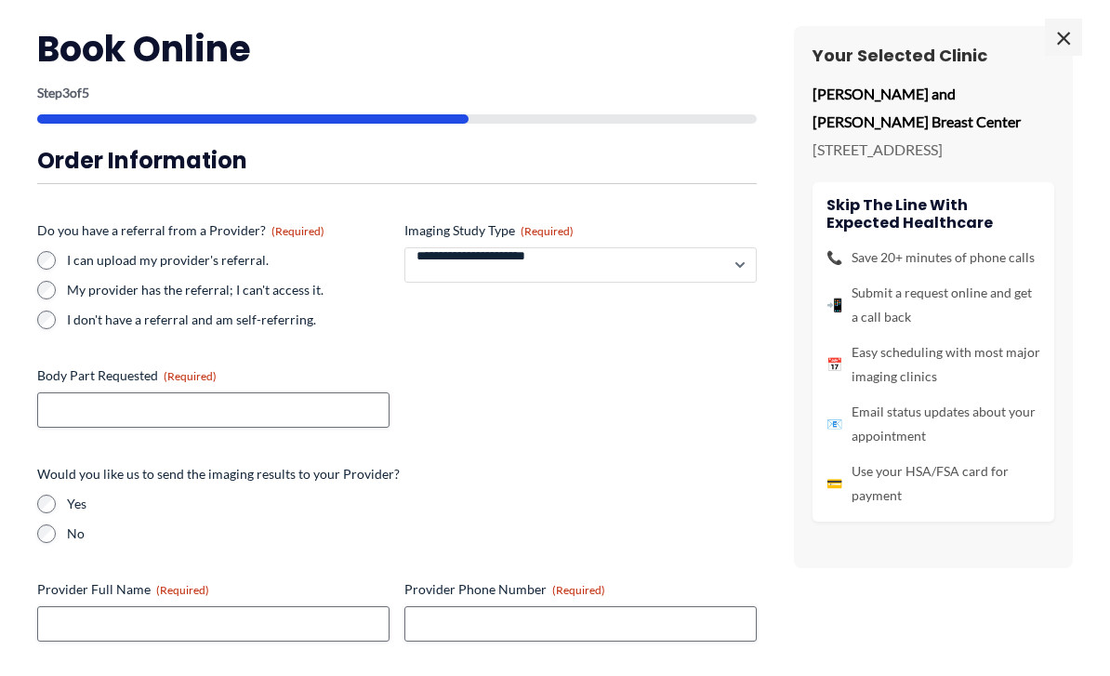  Describe the element at coordinates (180, 230) in the screenshot. I see `legend: Do you have a referral from a Provider?` at that location.